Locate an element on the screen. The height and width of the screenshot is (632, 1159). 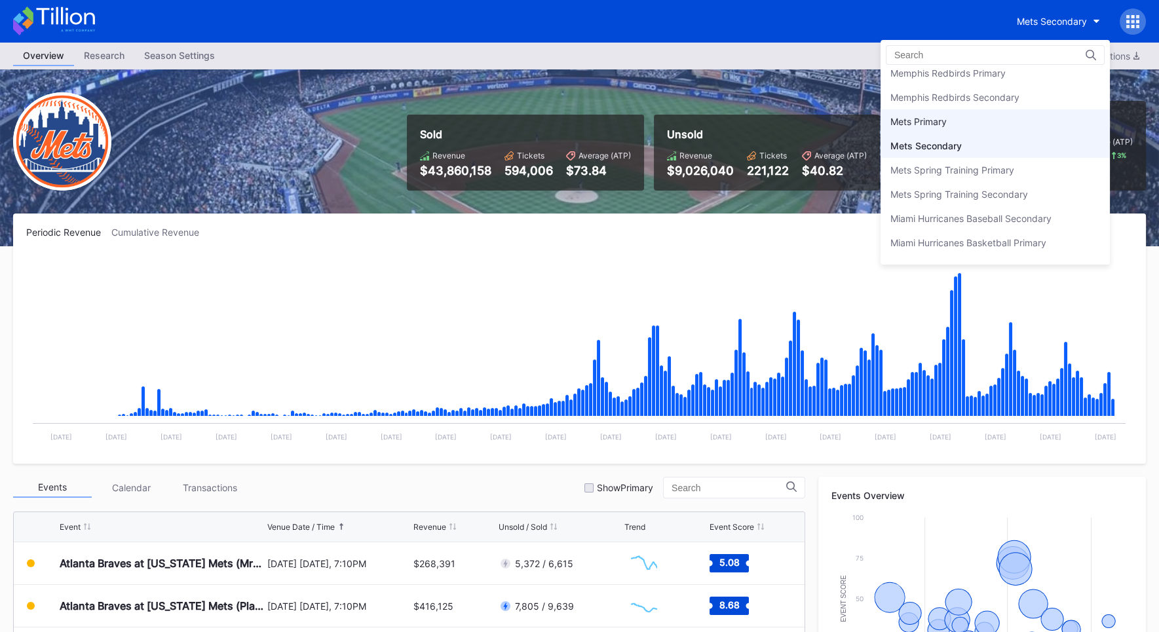
div: Mets Primary is located at coordinates (919, 121).